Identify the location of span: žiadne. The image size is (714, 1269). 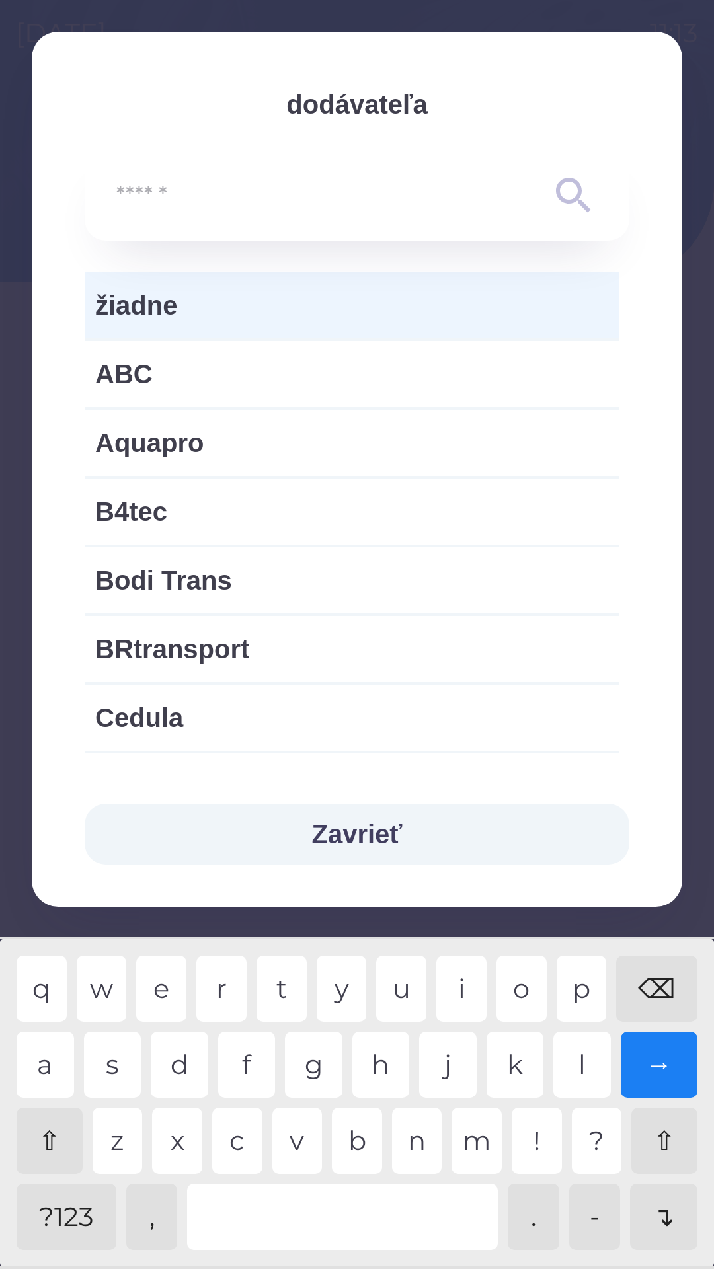
(352, 305).